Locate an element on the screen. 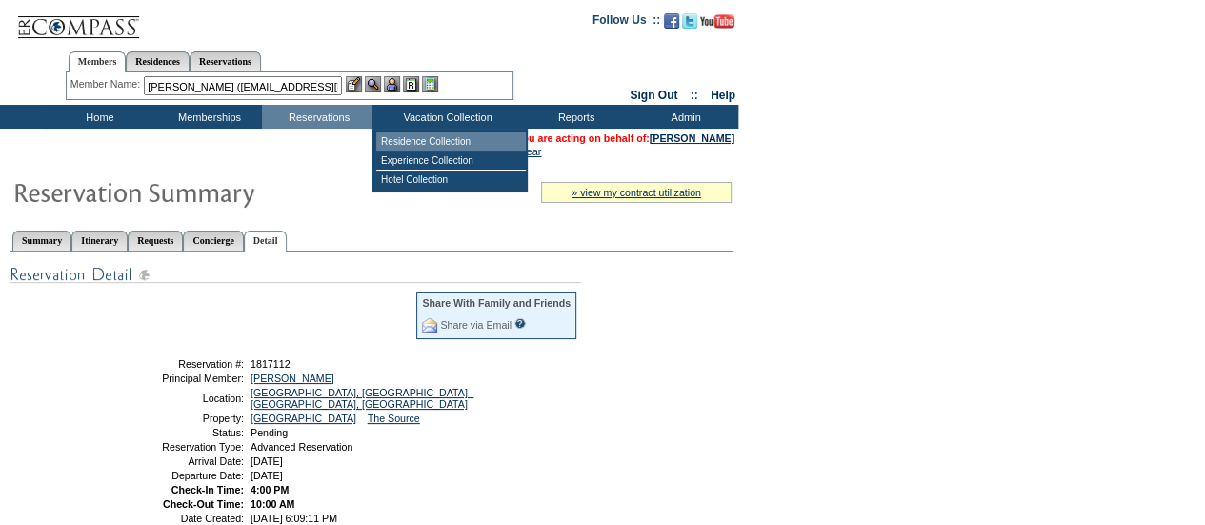 This screenshot has width=1205, height=525. a: » view my contract utilization is located at coordinates (636, 192).